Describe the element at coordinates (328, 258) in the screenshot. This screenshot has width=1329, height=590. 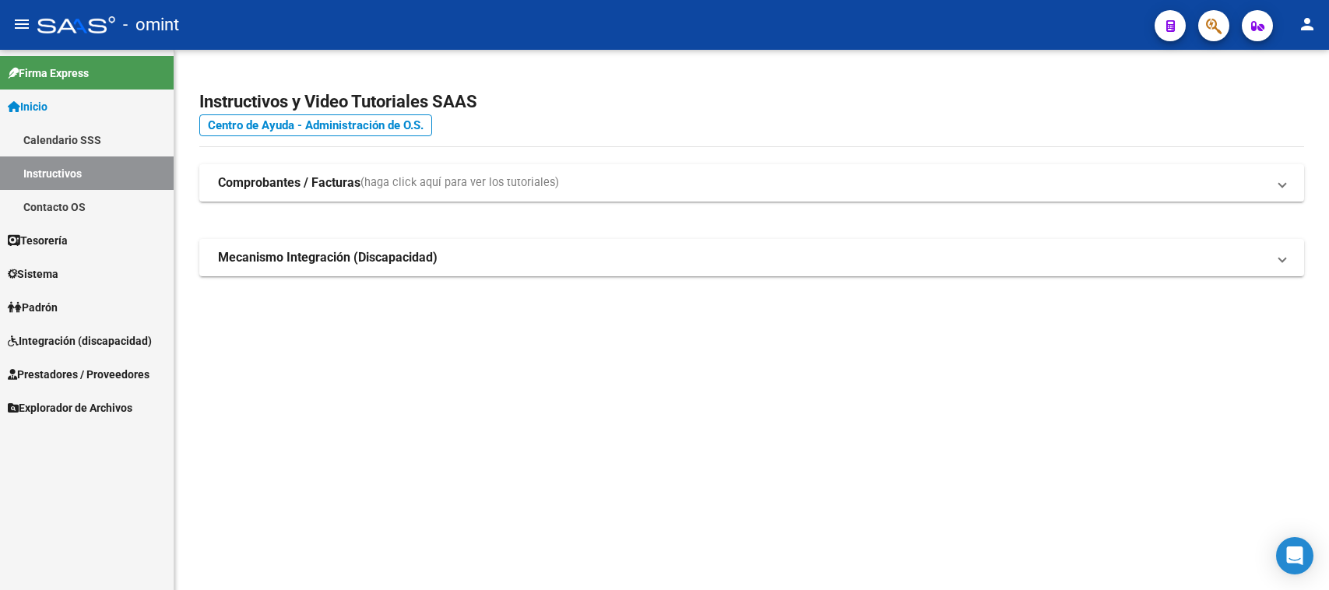
I see `strong: Mecanismo Integración (Discapacidad)` at that location.